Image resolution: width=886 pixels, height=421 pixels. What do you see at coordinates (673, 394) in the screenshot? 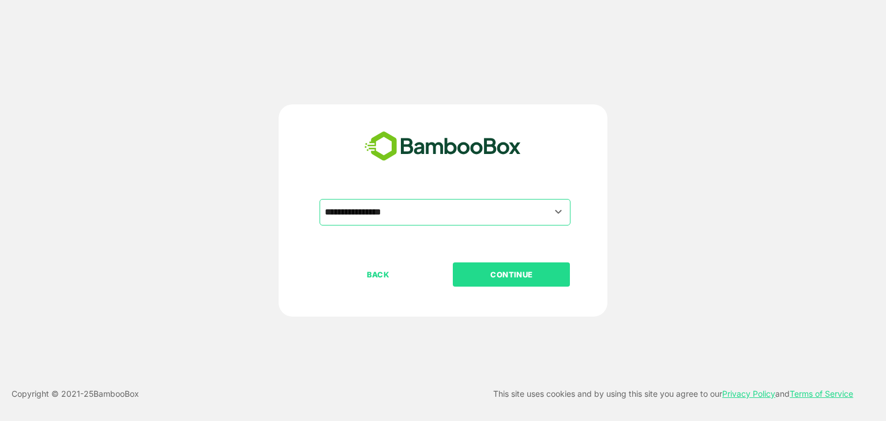
I see `p: This site uses cookies and by using this site you agree to our and` at bounding box center [673, 394].